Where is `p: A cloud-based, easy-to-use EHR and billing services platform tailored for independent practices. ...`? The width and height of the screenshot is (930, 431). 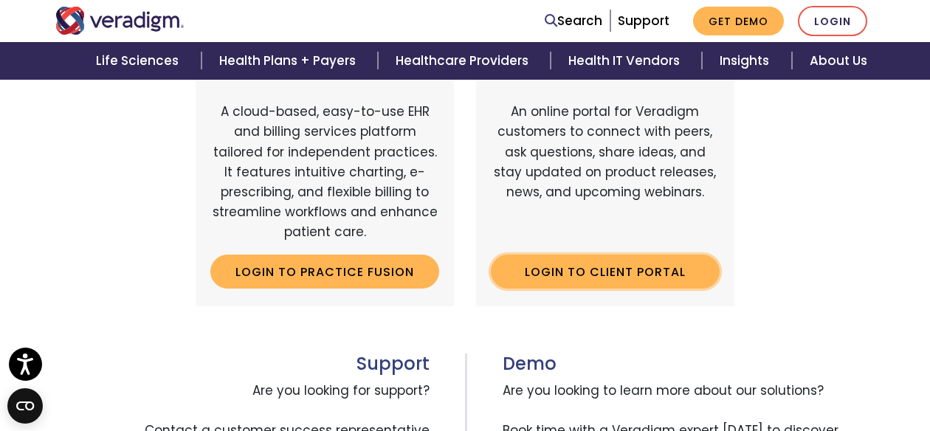
p: A cloud-based, easy-to-use EHR and billing services platform tailored for independent practices. ... is located at coordinates (325, 172).